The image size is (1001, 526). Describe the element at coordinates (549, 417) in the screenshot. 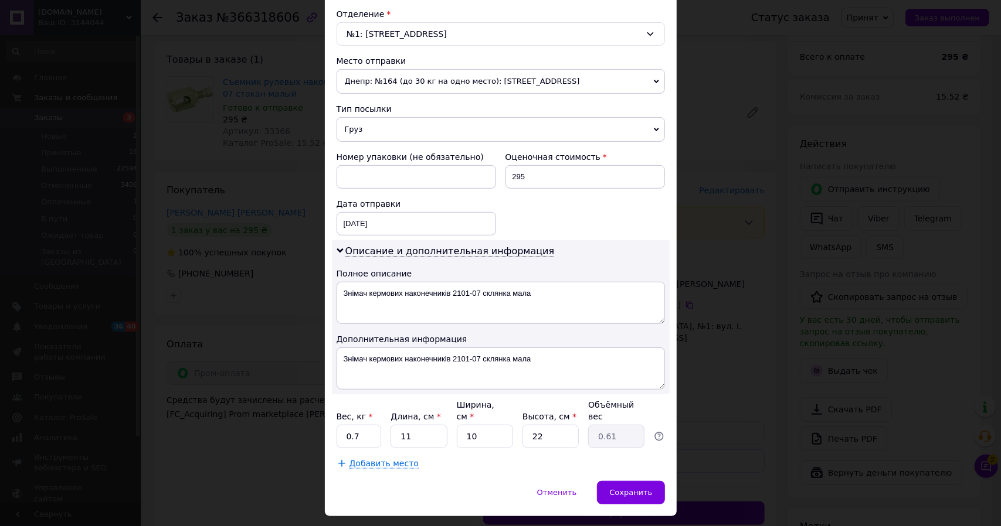

I see `label: Высота, см` at that location.